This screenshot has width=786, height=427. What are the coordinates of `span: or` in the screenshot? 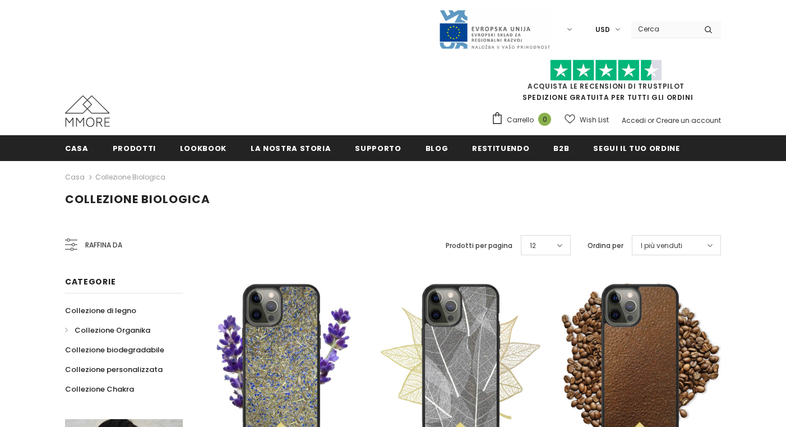 It's located at (651, 120).